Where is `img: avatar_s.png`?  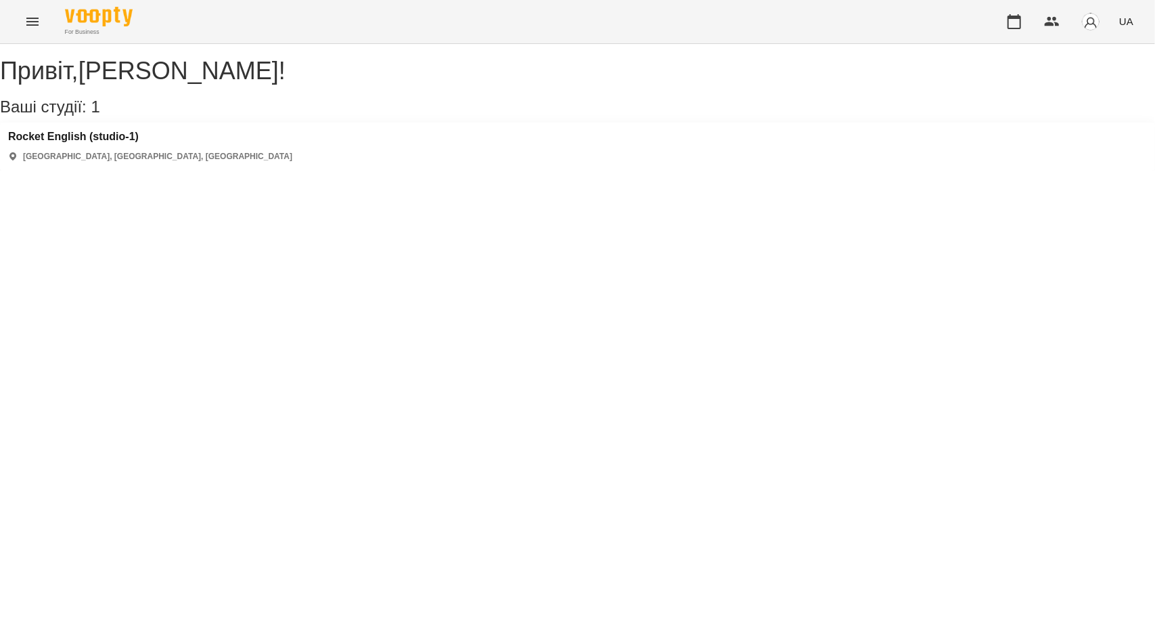 img: avatar_s.png is located at coordinates (1091, 22).